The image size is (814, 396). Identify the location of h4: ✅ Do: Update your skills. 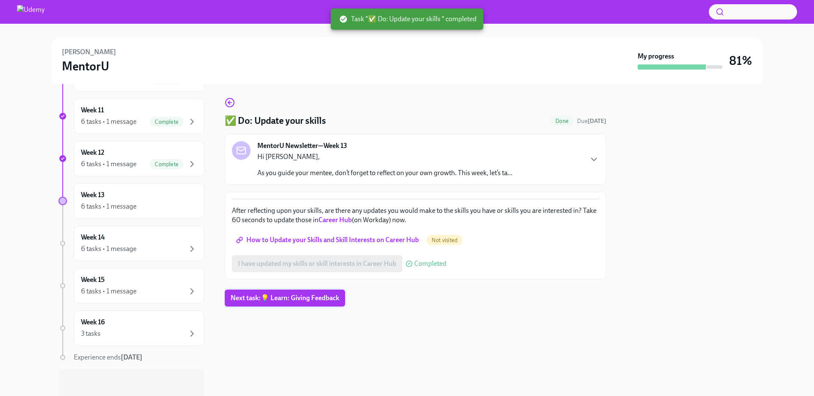
(275, 121).